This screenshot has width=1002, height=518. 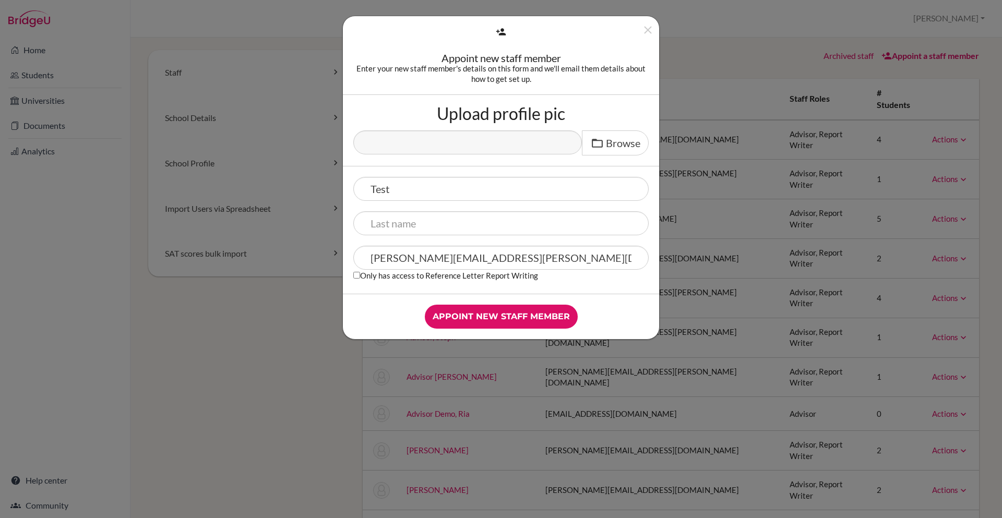 I want to click on input: Appoint new staff member, so click(x=501, y=317).